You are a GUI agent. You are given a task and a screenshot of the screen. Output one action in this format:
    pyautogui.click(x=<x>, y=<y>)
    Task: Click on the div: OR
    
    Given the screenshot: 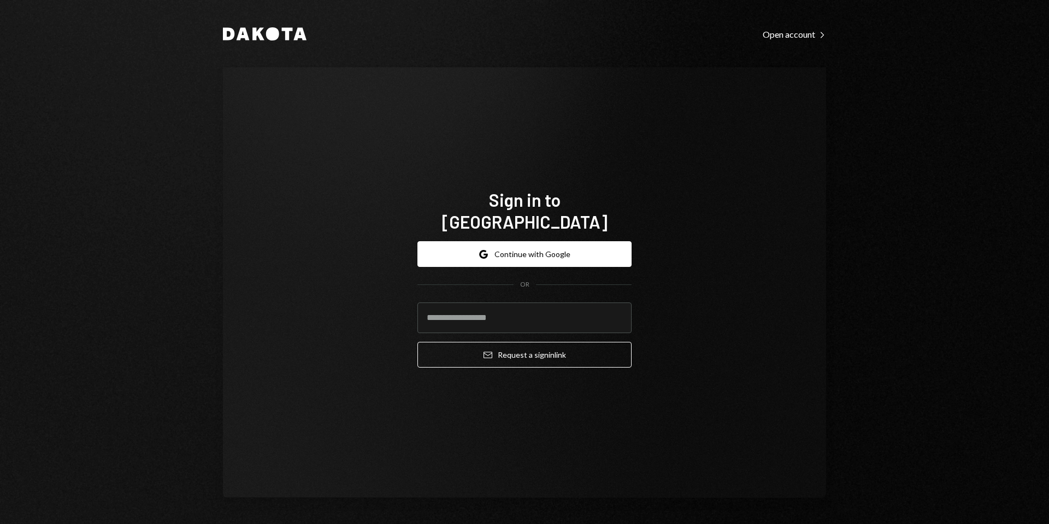 What is the action you would take?
    pyautogui.click(x=525, y=284)
    